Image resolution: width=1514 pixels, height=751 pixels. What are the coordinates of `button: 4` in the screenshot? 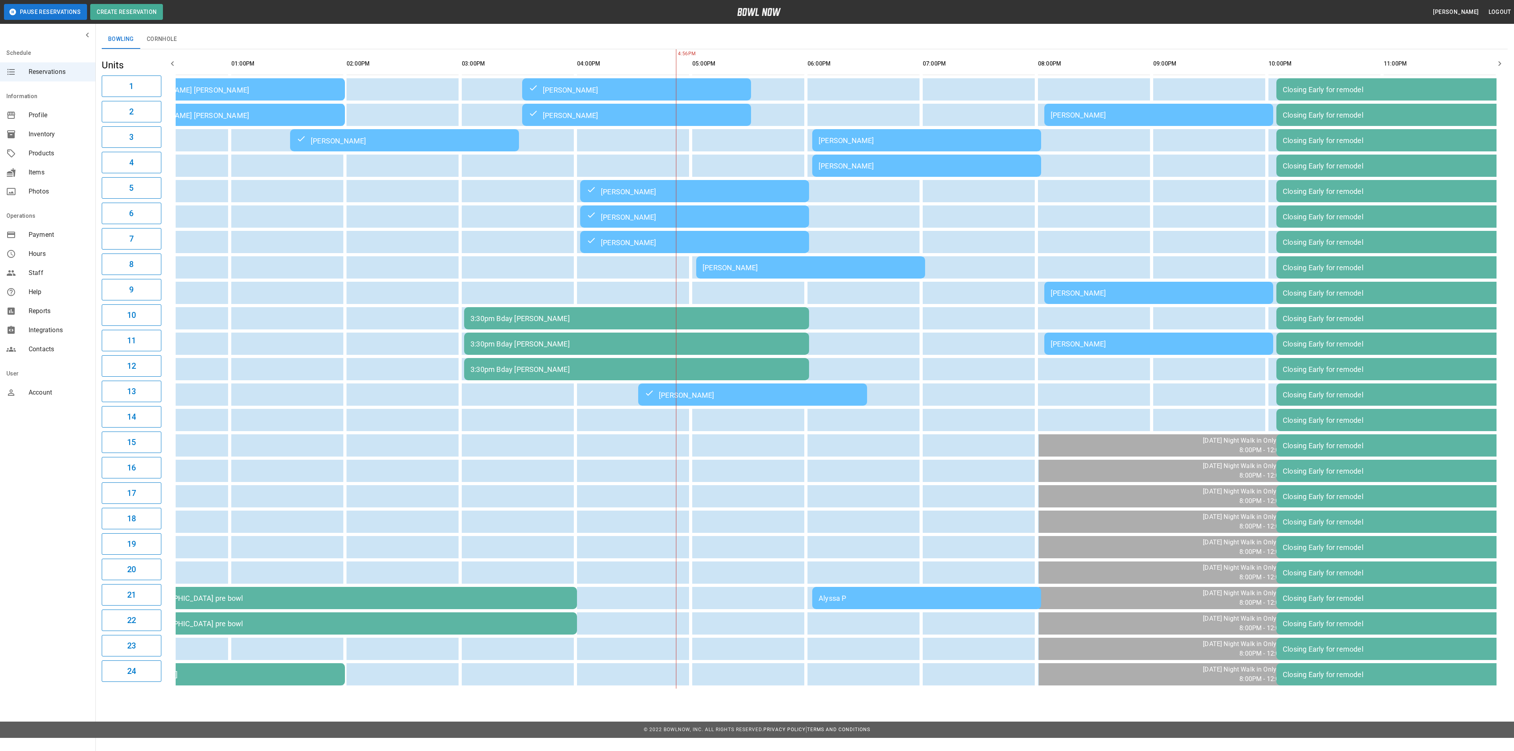 It's located at (132, 162).